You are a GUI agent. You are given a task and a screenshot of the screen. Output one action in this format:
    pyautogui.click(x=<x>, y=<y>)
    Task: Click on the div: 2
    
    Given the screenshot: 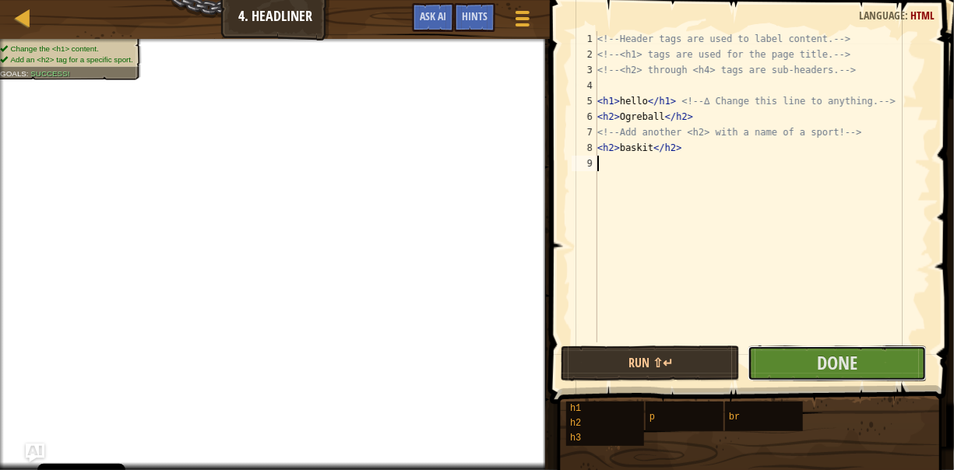 What is the action you would take?
    pyautogui.click(x=584, y=55)
    